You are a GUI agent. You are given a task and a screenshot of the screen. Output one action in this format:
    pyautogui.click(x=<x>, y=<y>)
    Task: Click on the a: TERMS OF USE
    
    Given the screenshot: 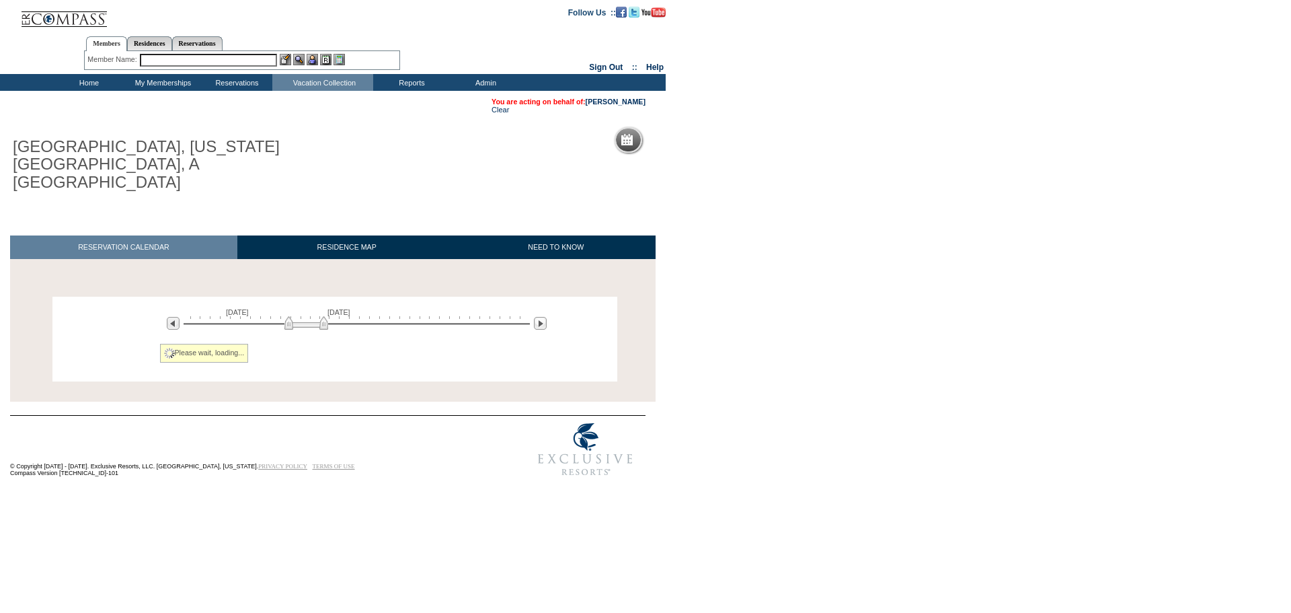 What is the action you would take?
    pyautogui.click(x=334, y=466)
    